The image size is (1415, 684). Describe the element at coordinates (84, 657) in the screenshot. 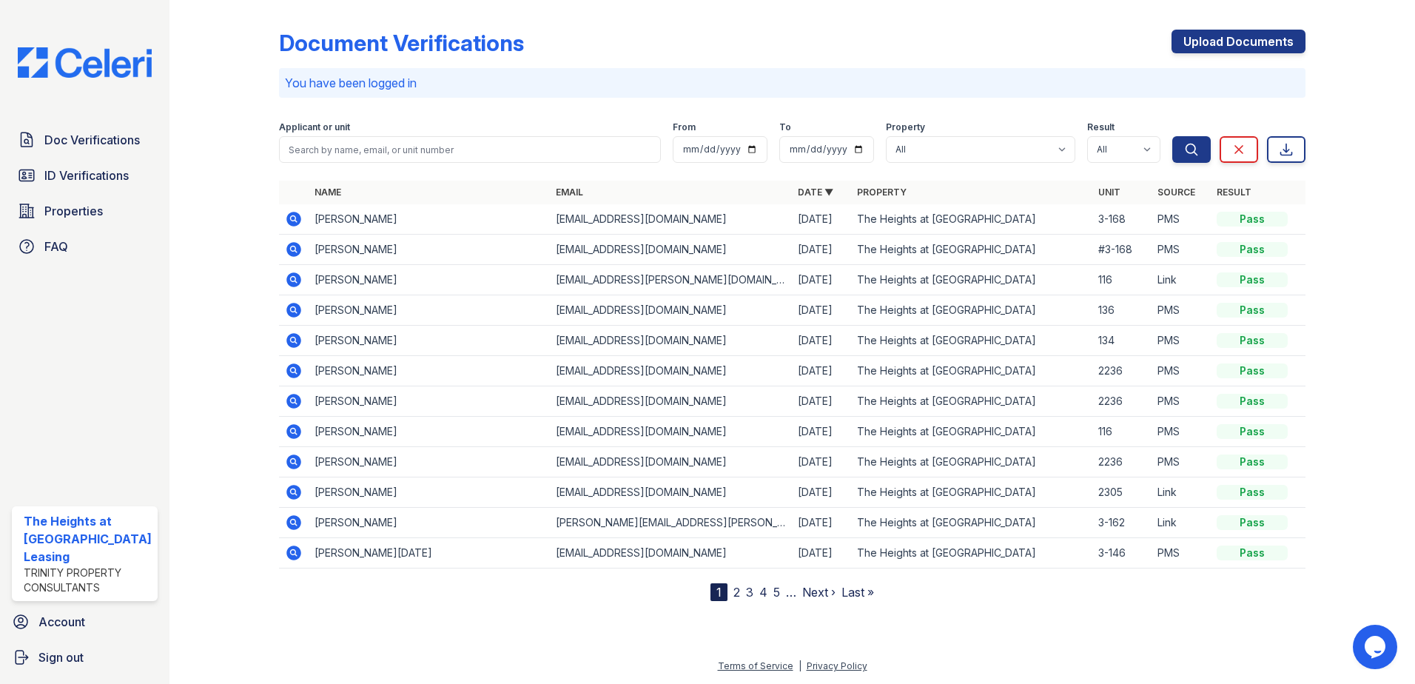

I see `button: Sign out` at that location.